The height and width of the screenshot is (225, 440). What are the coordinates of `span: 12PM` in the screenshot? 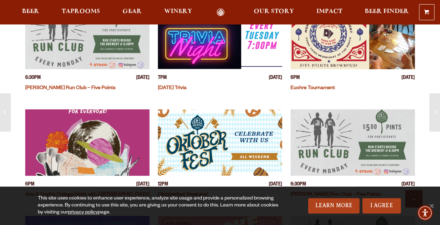 It's located at (163, 185).